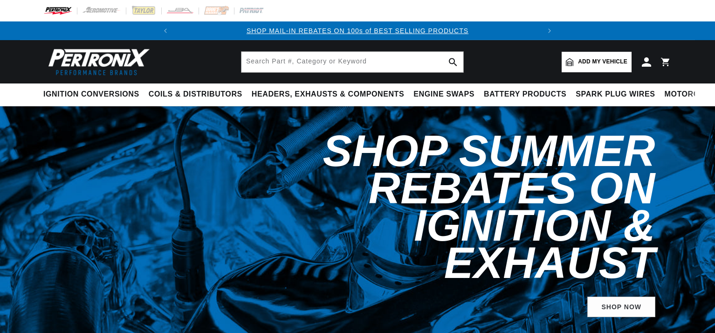 Image resolution: width=715 pixels, height=333 pixels. I want to click on summary: Battery Products, so click(525, 94).